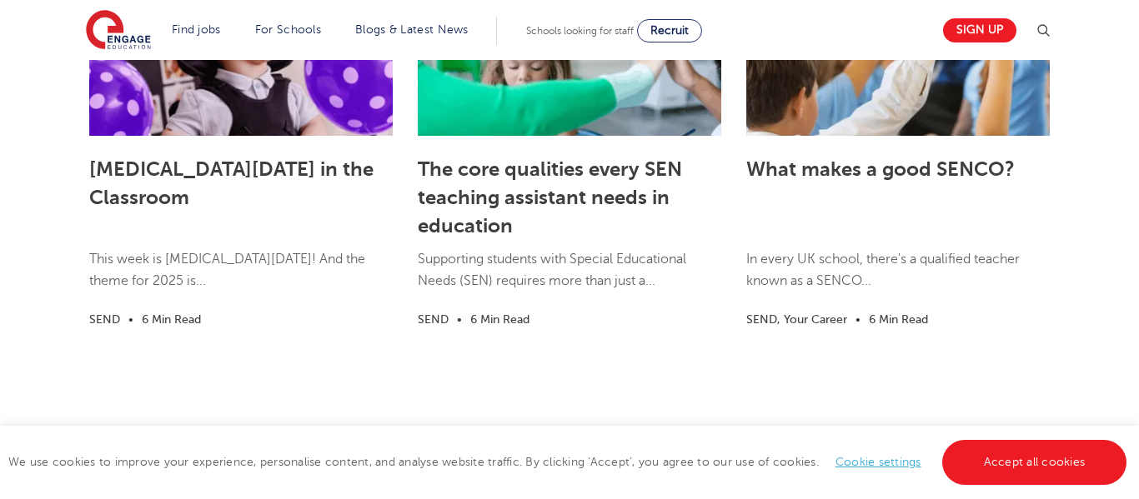  I want to click on a: Accept all cookies, so click(1035, 463).